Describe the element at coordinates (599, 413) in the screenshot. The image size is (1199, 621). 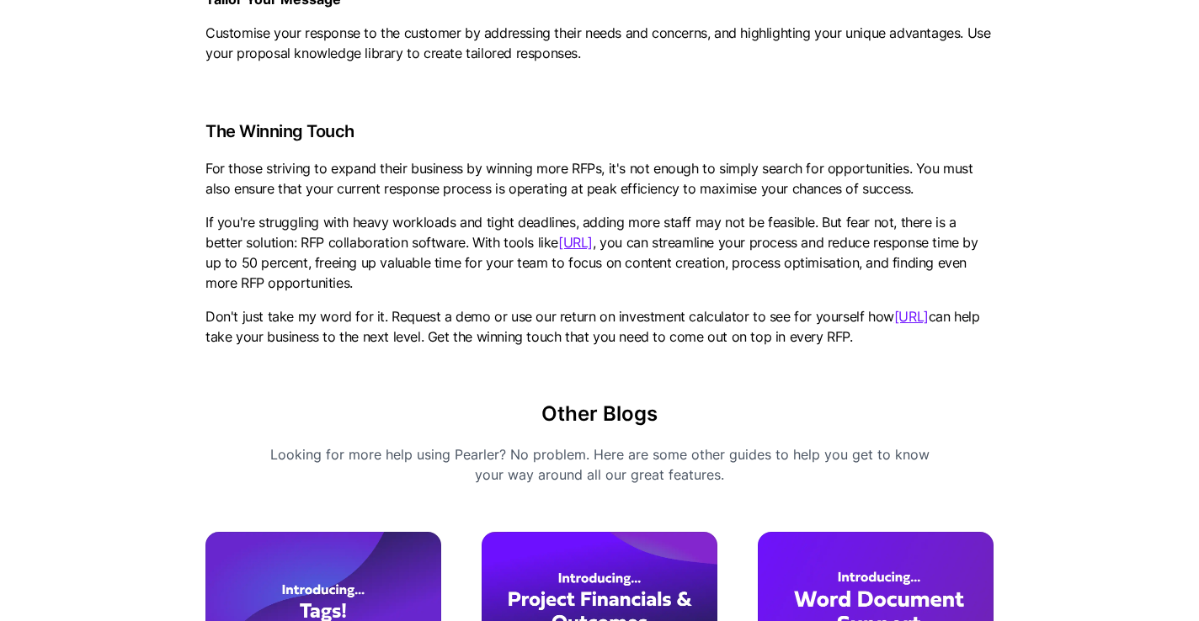
I see `a: Other Blogs` at that location.